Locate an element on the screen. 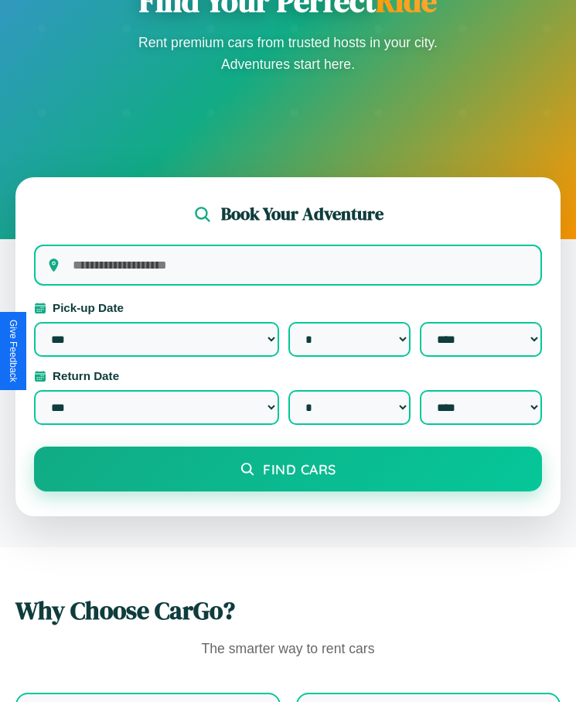 The height and width of the screenshot is (702, 576). button: Find Cars is located at coordinates (288, 469).